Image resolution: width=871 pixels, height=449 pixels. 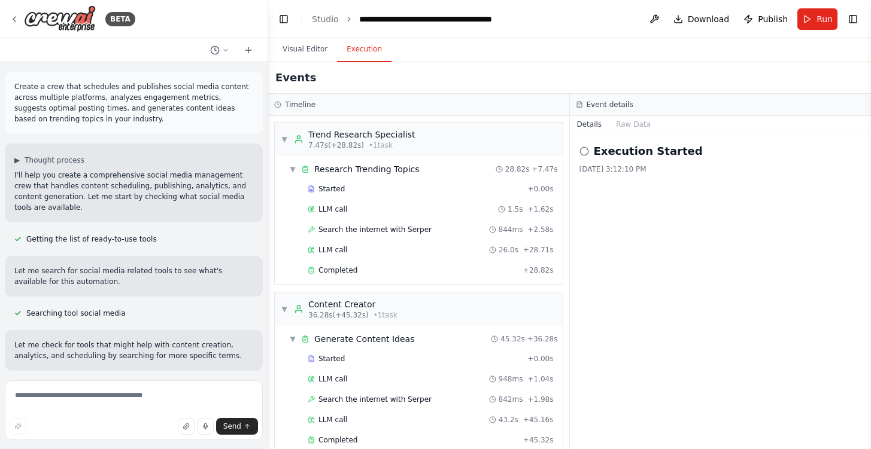 I want to click on button: Send, so click(x=237, y=427).